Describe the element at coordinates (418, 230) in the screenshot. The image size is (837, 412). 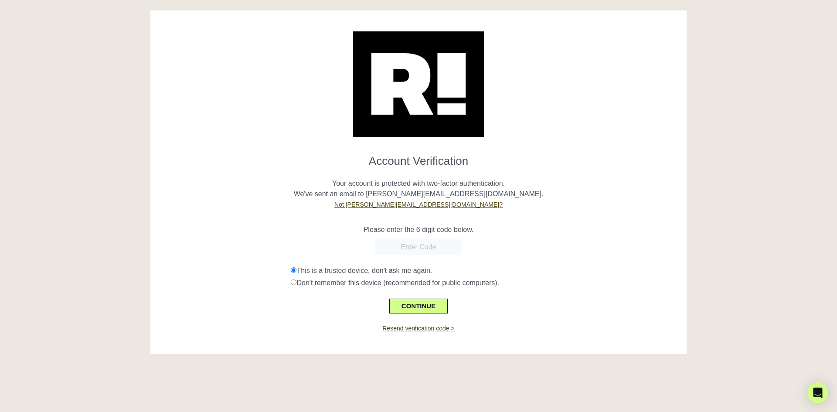
I see `p: Please enter the 6 digit code below.` at that location.